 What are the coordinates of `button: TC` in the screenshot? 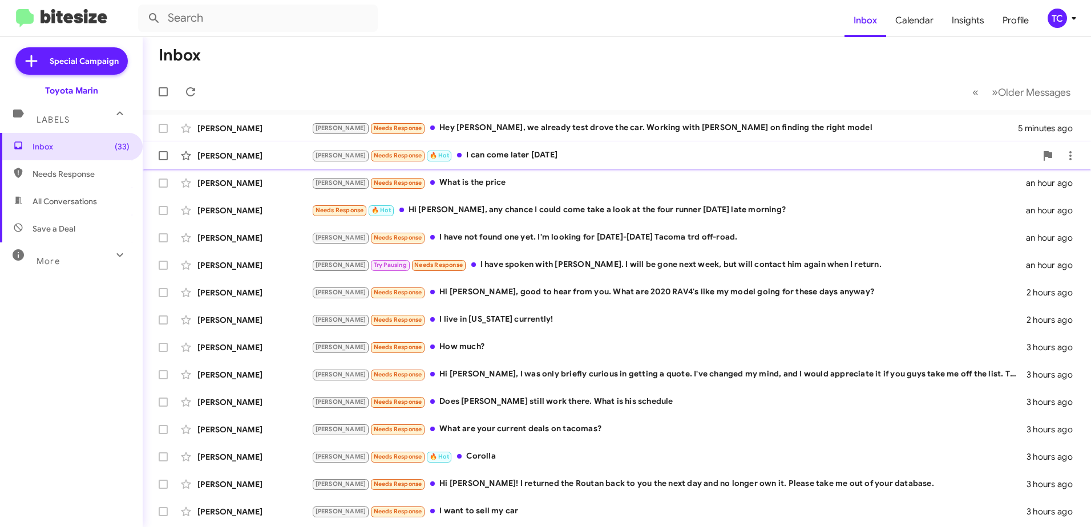 It's located at (1058, 18).